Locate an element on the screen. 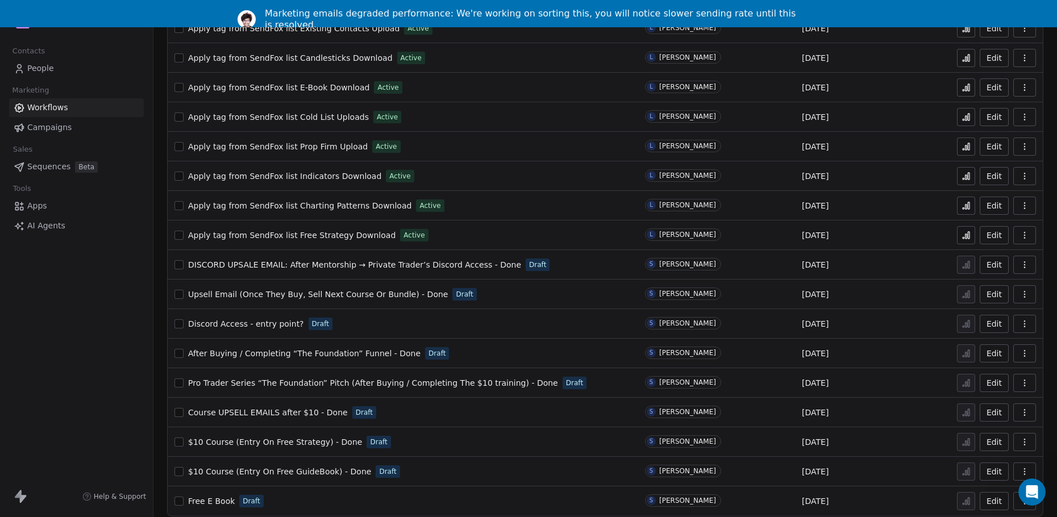 This screenshot has width=1057, height=517. span: Apply tag from SendFox list Existing Contacts Upload is located at coordinates (294, 28).